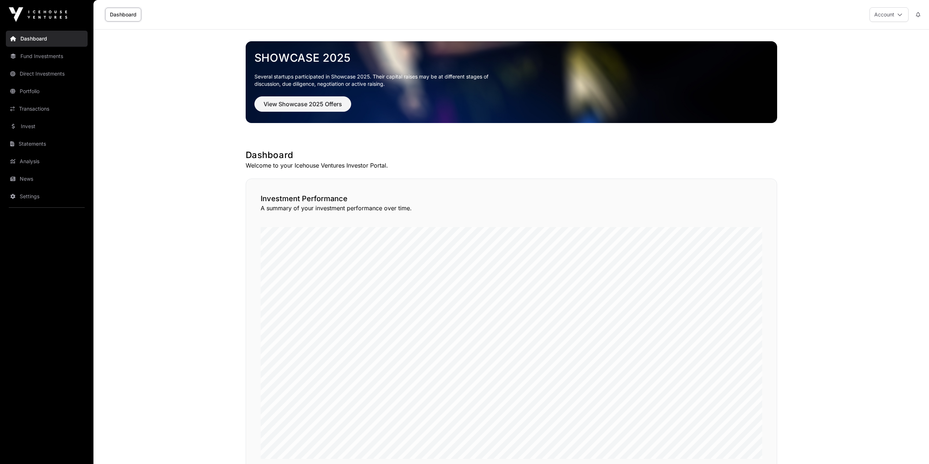 This screenshot has width=929, height=464. Describe the element at coordinates (47, 179) in the screenshot. I see `a: News` at that location.